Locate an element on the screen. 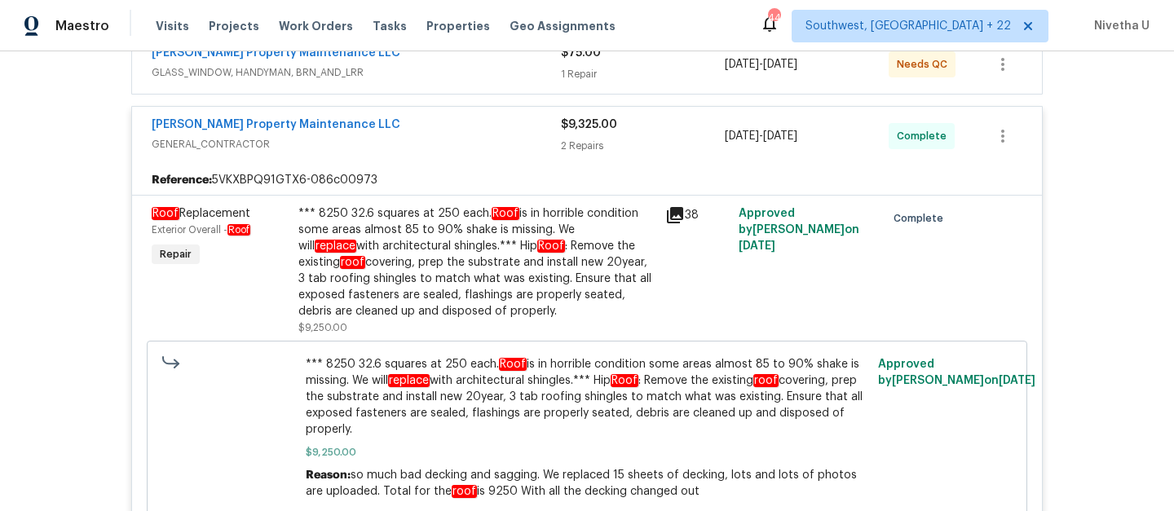  span: Repair is located at coordinates (175, 254).